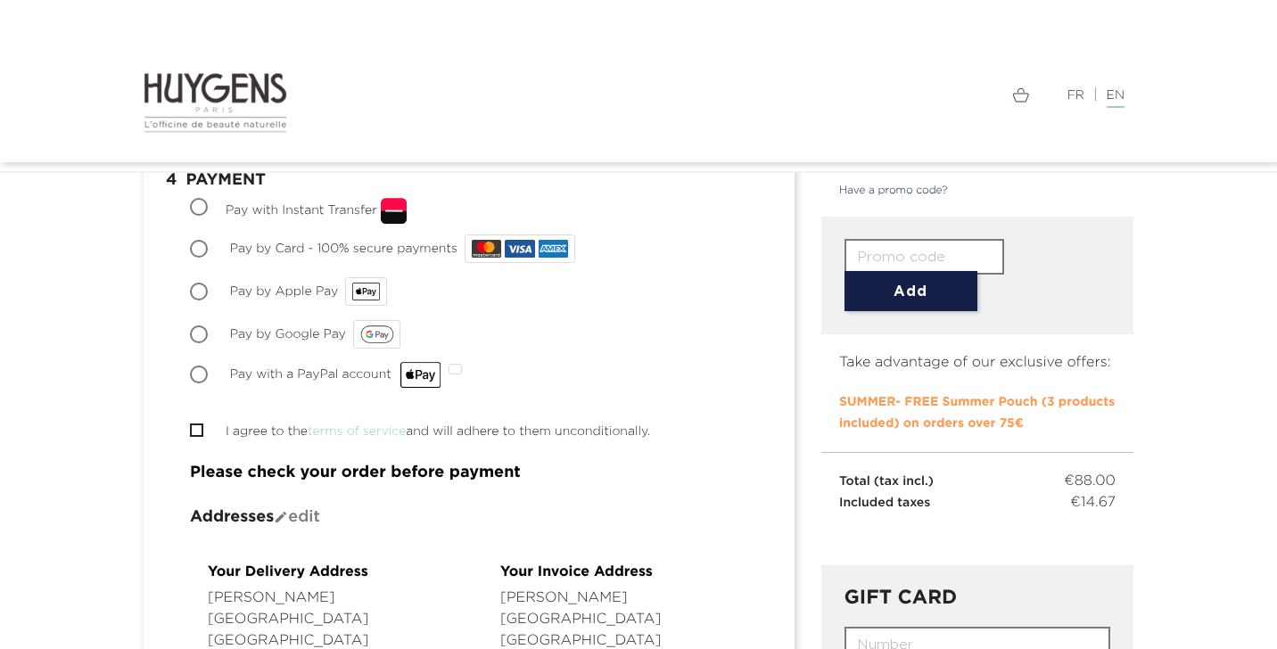 This screenshot has width=1277, height=649. I want to click on span: Pay by Google Pay, so click(288, 334).